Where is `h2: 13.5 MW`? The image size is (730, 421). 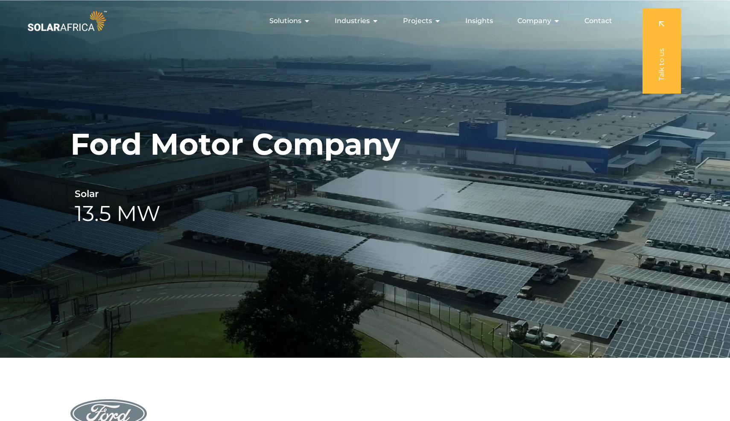 h2: 13.5 MW is located at coordinates (117, 213).